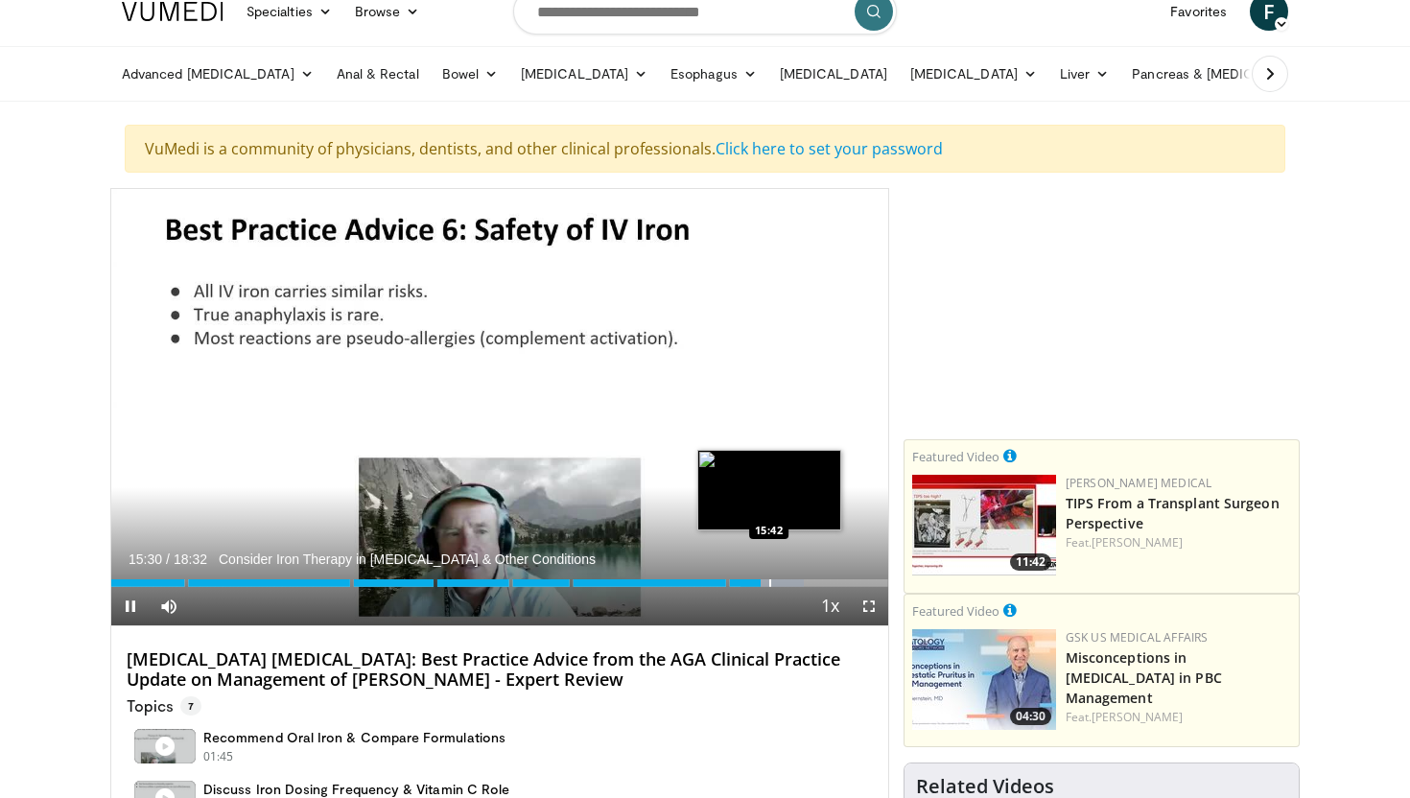 Image resolution: width=1410 pixels, height=798 pixels. I want to click on span: 7, so click(191, 706).